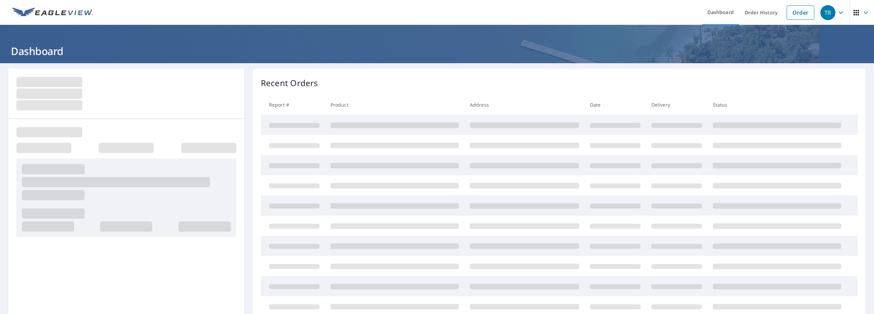  What do you see at coordinates (677, 104) in the screenshot?
I see `th: Delivery` at bounding box center [677, 104].